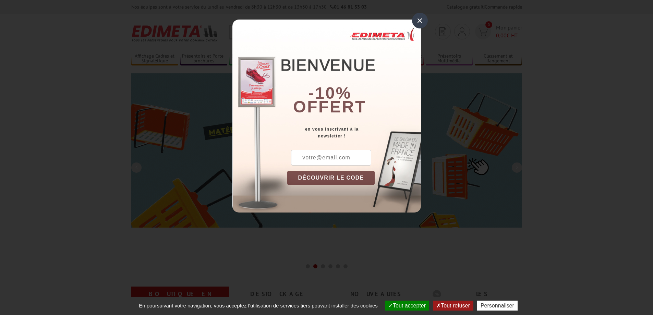  Describe the element at coordinates (330, 93) in the screenshot. I see `b: -10%` at that location.